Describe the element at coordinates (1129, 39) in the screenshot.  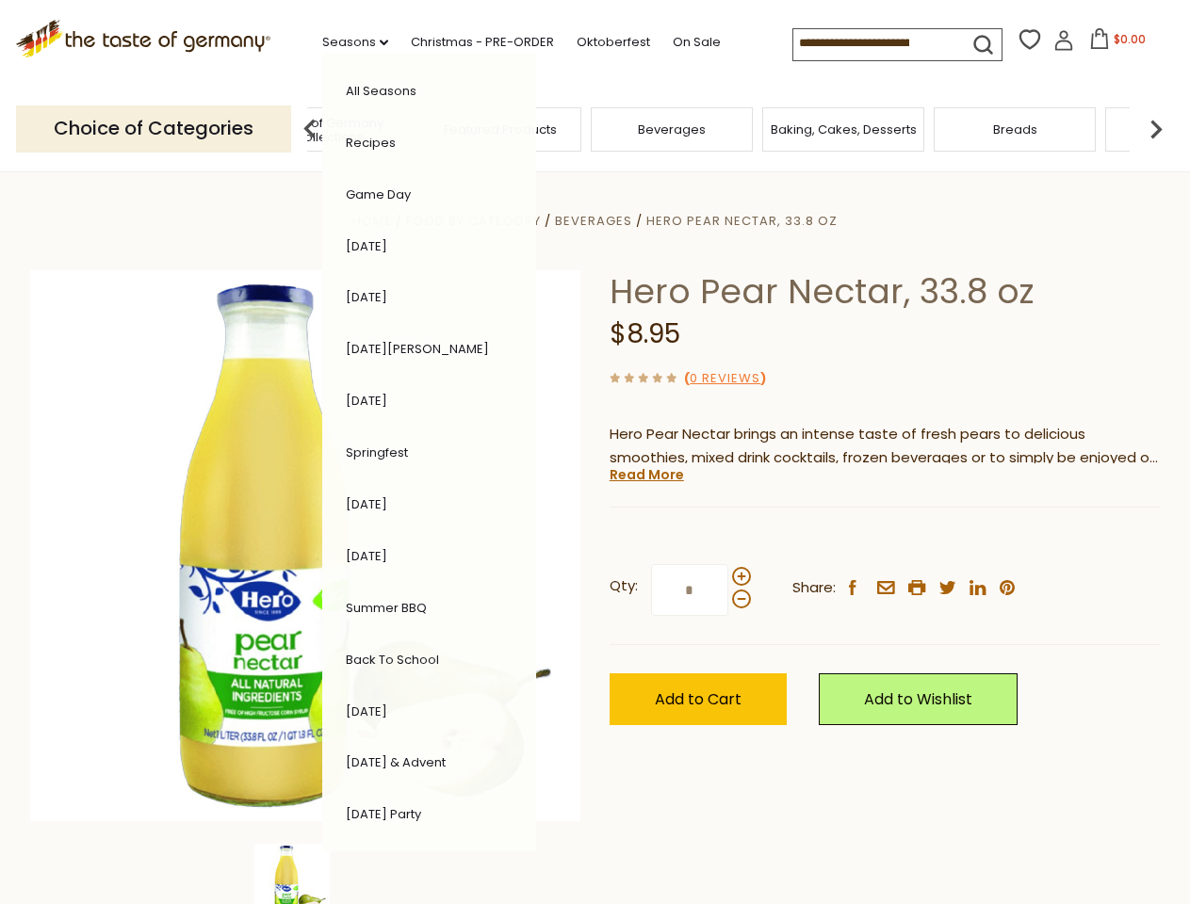
I see `span: $0.00` at that location.